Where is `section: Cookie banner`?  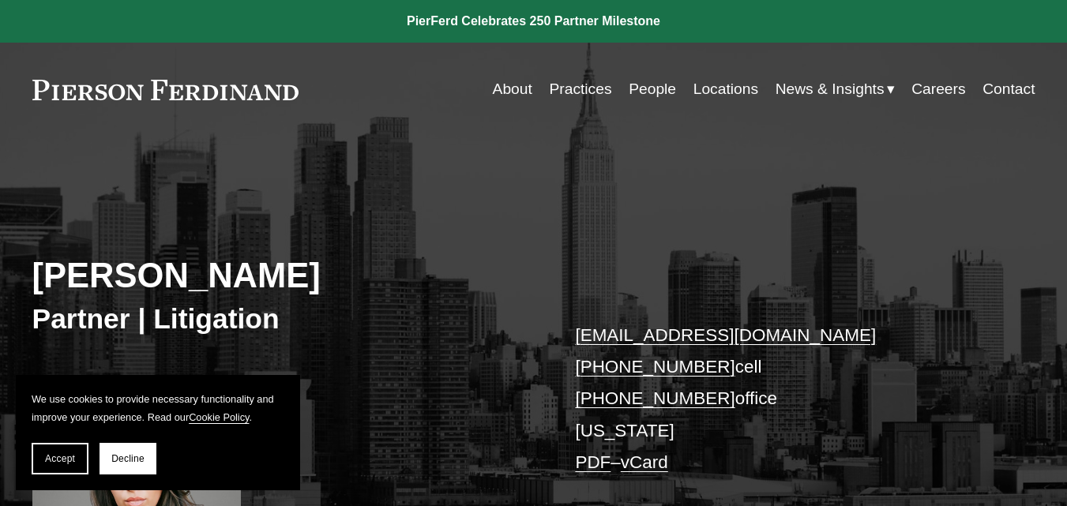
section: Cookie banner is located at coordinates (158, 433).